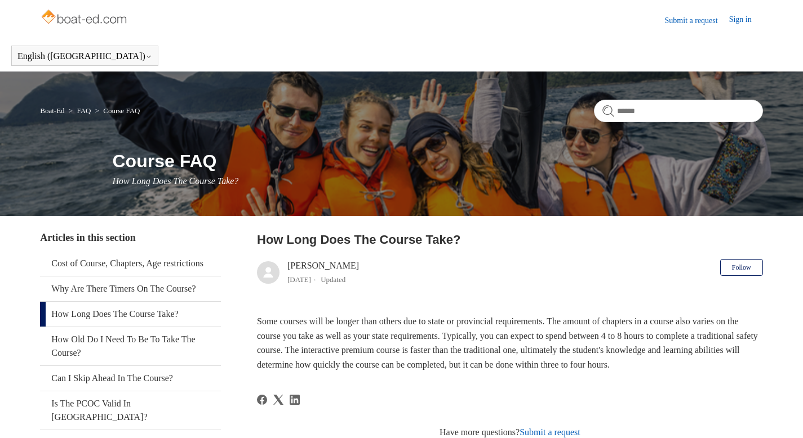 This screenshot has width=803, height=438. What do you see at coordinates (746, 20) in the screenshot?
I see `a: Sign in` at bounding box center [746, 20].